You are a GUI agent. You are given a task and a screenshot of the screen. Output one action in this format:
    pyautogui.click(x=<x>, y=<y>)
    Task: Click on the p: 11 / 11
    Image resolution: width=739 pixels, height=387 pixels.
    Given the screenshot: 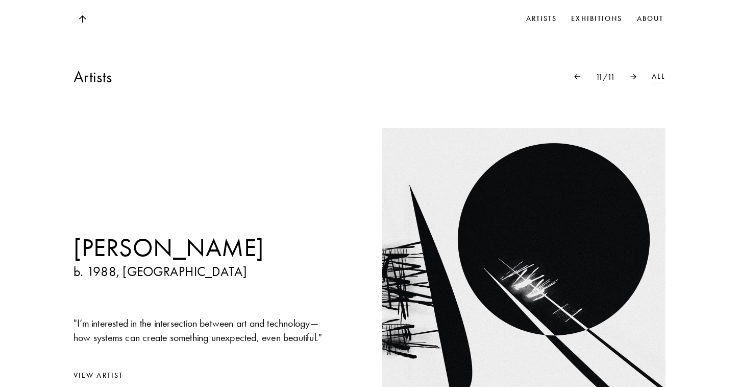 What is the action you would take?
    pyautogui.click(x=606, y=77)
    